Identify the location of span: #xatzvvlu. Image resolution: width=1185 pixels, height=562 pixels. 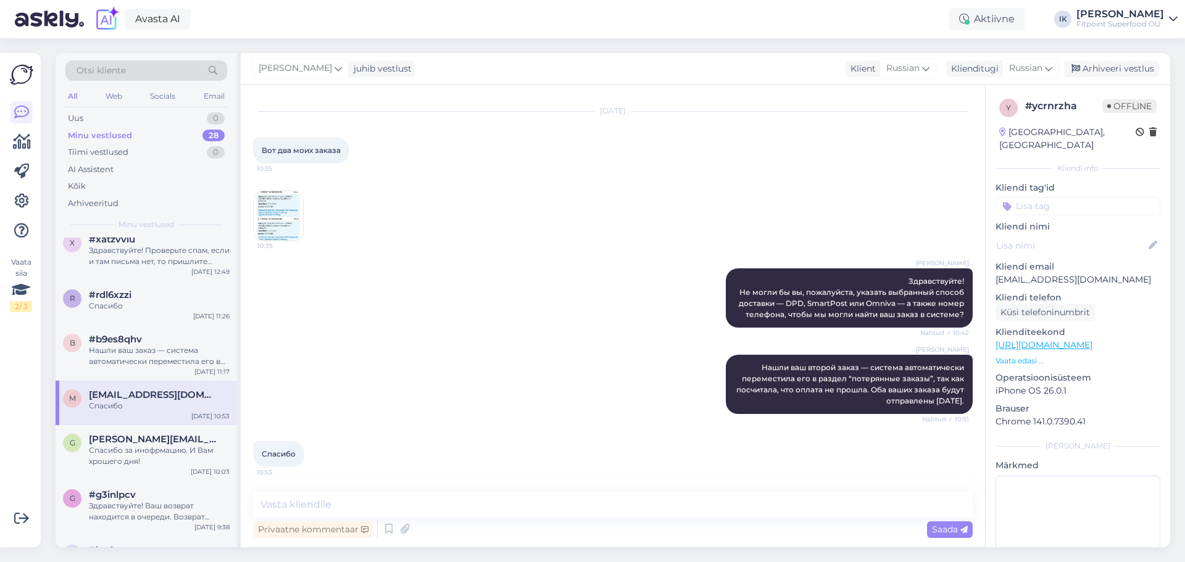
(112, 239).